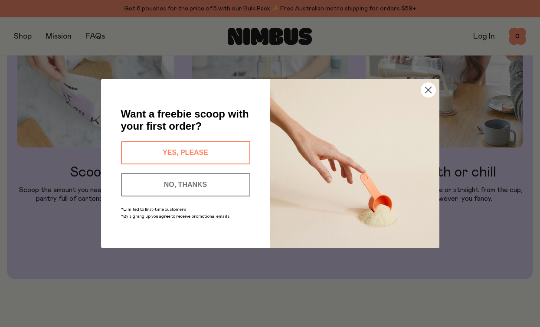 Image resolution: width=540 pixels, height=327 pixels. What do you see at coordinates (186, 185) in the screenshot?
I see `button: NO, THANKS` at bounding box center [186, 185].